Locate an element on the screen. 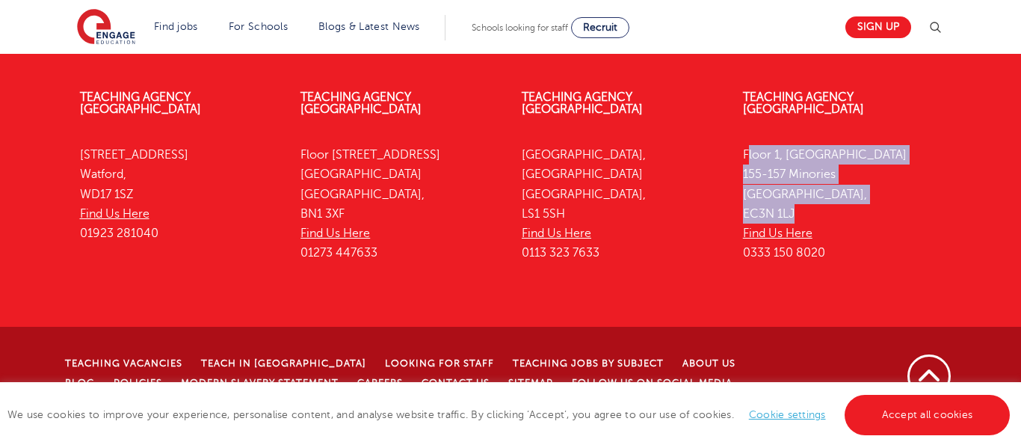  a: Find jobs is located at coordinates (176, 26).